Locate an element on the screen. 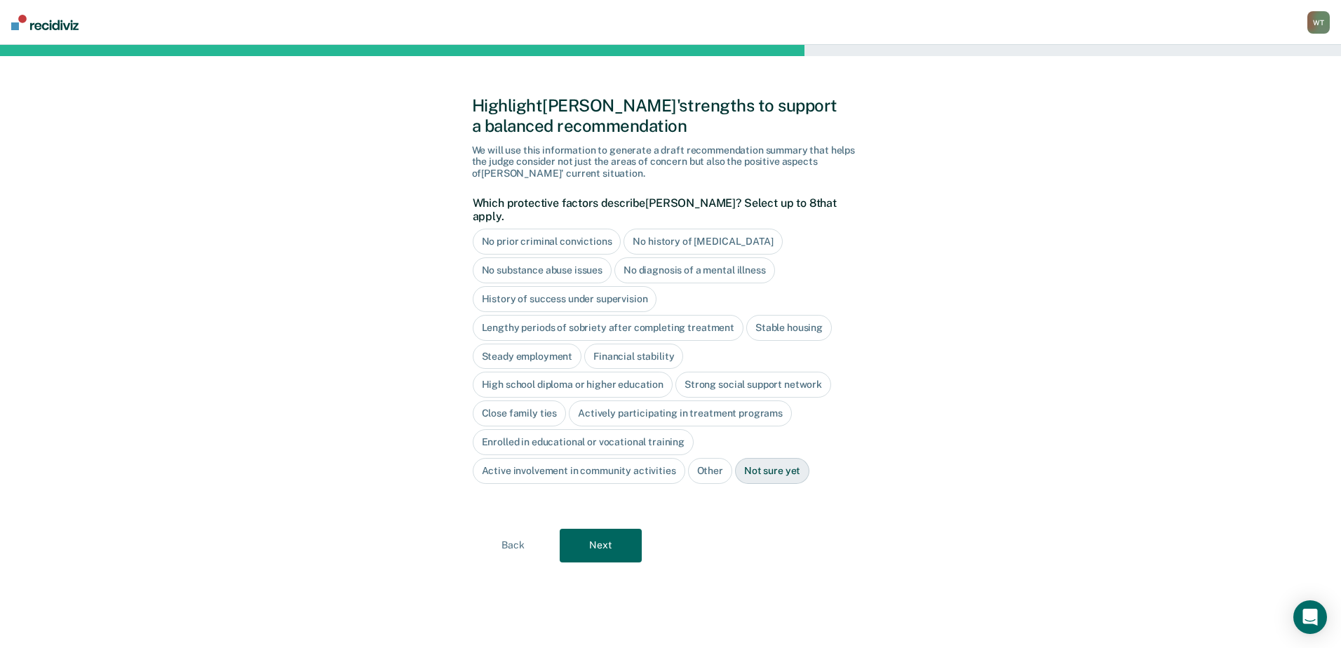 This screenshot has height=648, width=1341. div: No prior criminal convictions is located at coordinates (547, 241).